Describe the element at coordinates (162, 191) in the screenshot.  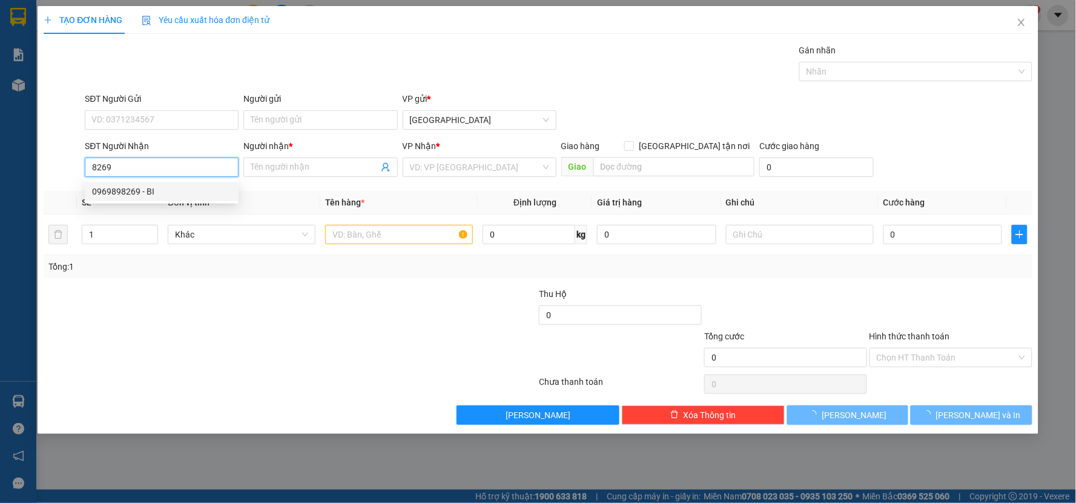
I see `div: 0969898269 - BI` at that location.